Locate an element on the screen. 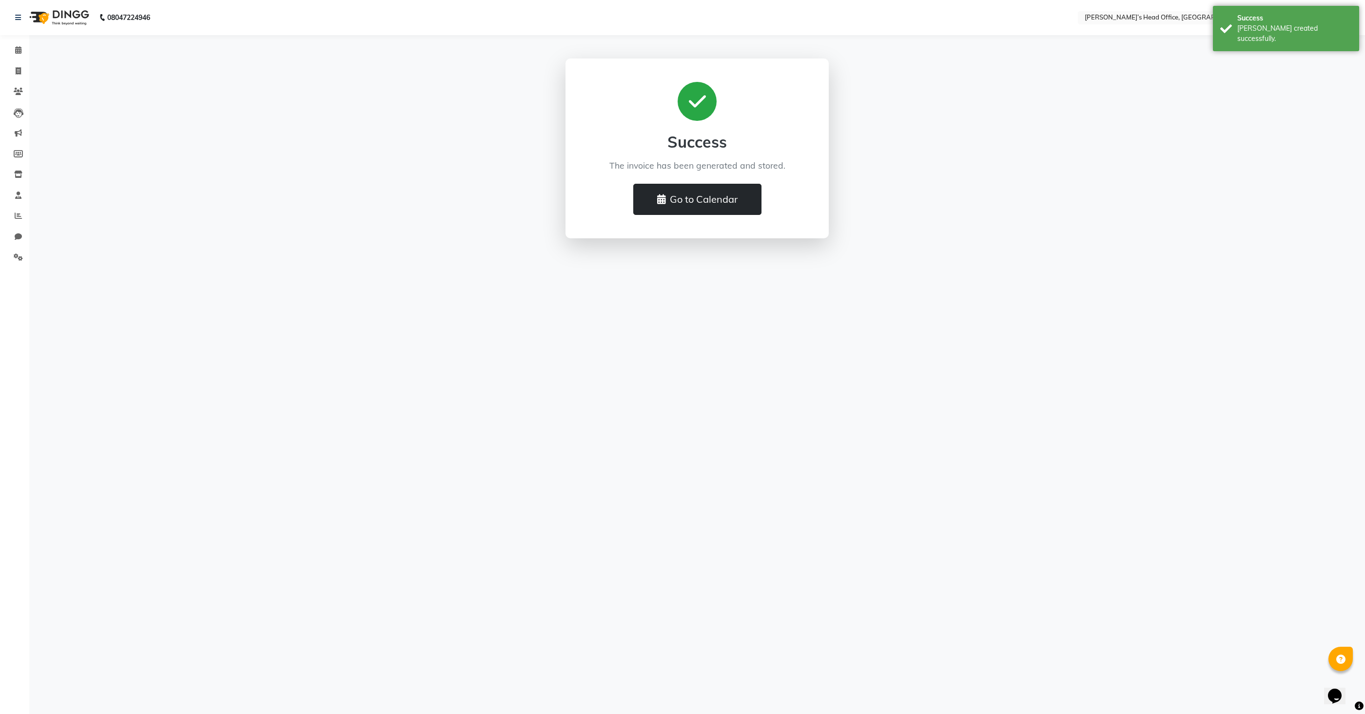 This screenshot has width=1365, height=714. img: logo is located at coordinates (58, 18).